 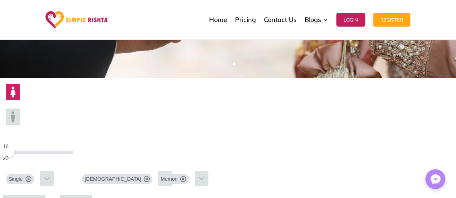 What do you see at coordinates (228, 64) in the screenshot?
I see `a: 2` at bounding box center [228, 64].